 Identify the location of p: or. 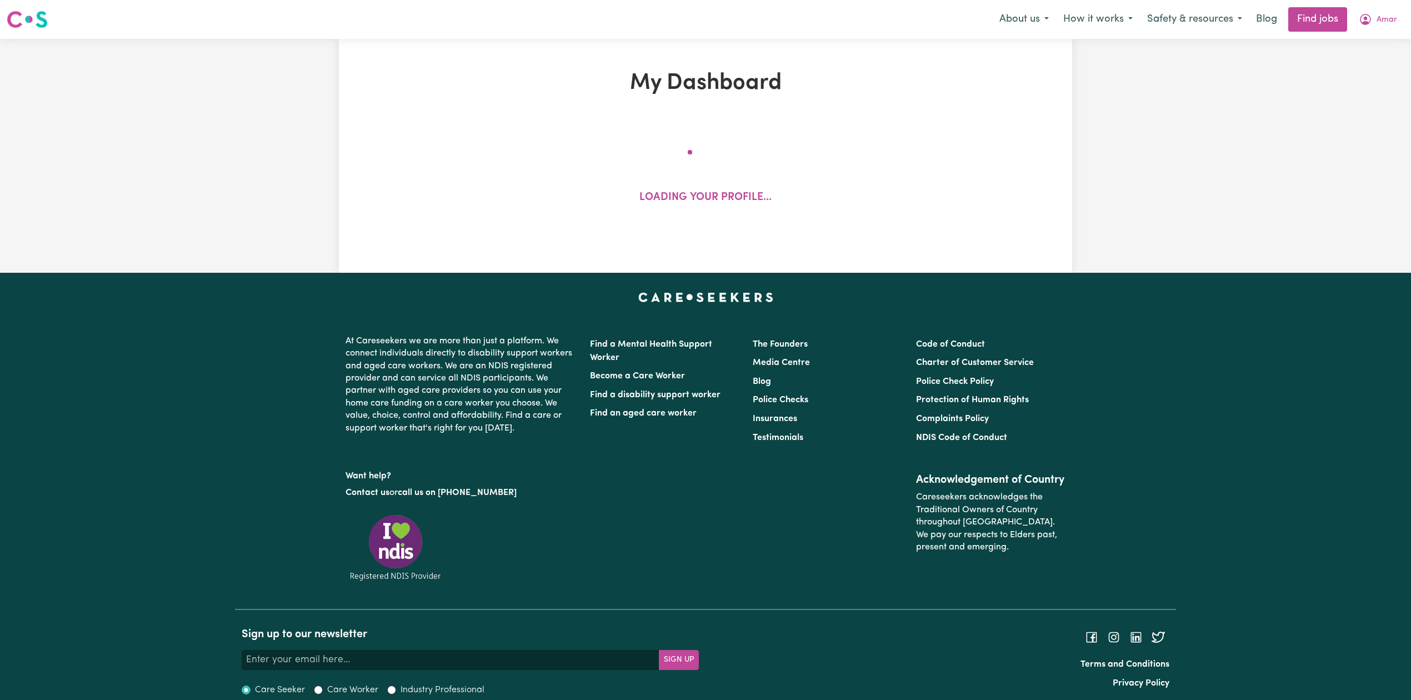
(461, 493).